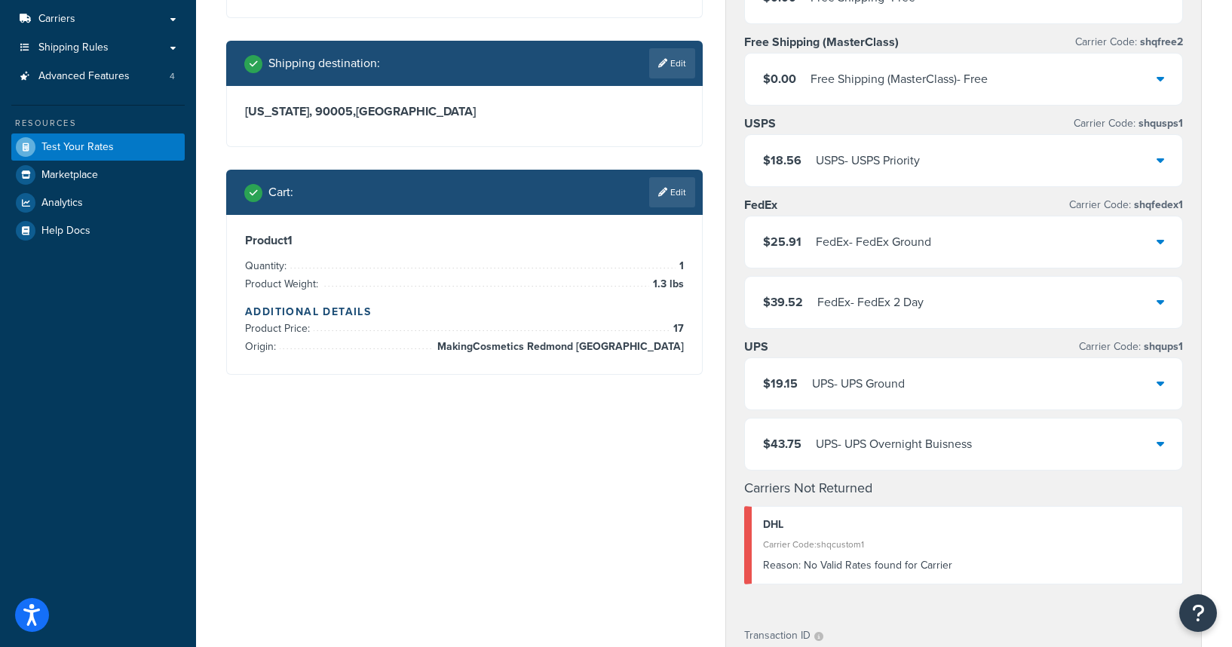  What do you see at coordinates (62, 203) in the screenshot?
I see `span: Analytics` at bounding box center [62, 203].